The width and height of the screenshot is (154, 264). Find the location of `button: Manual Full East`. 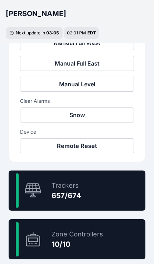

button: Manual Full East is located at coordinates (77, 63).